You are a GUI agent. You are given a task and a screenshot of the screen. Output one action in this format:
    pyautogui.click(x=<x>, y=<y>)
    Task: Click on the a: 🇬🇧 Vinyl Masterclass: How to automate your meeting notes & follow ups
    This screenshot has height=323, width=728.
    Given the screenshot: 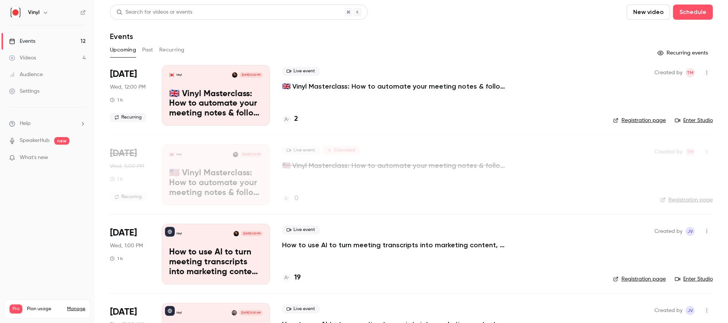 What is the action you would take?
    pyautogui.click(x=396, y=86)
    